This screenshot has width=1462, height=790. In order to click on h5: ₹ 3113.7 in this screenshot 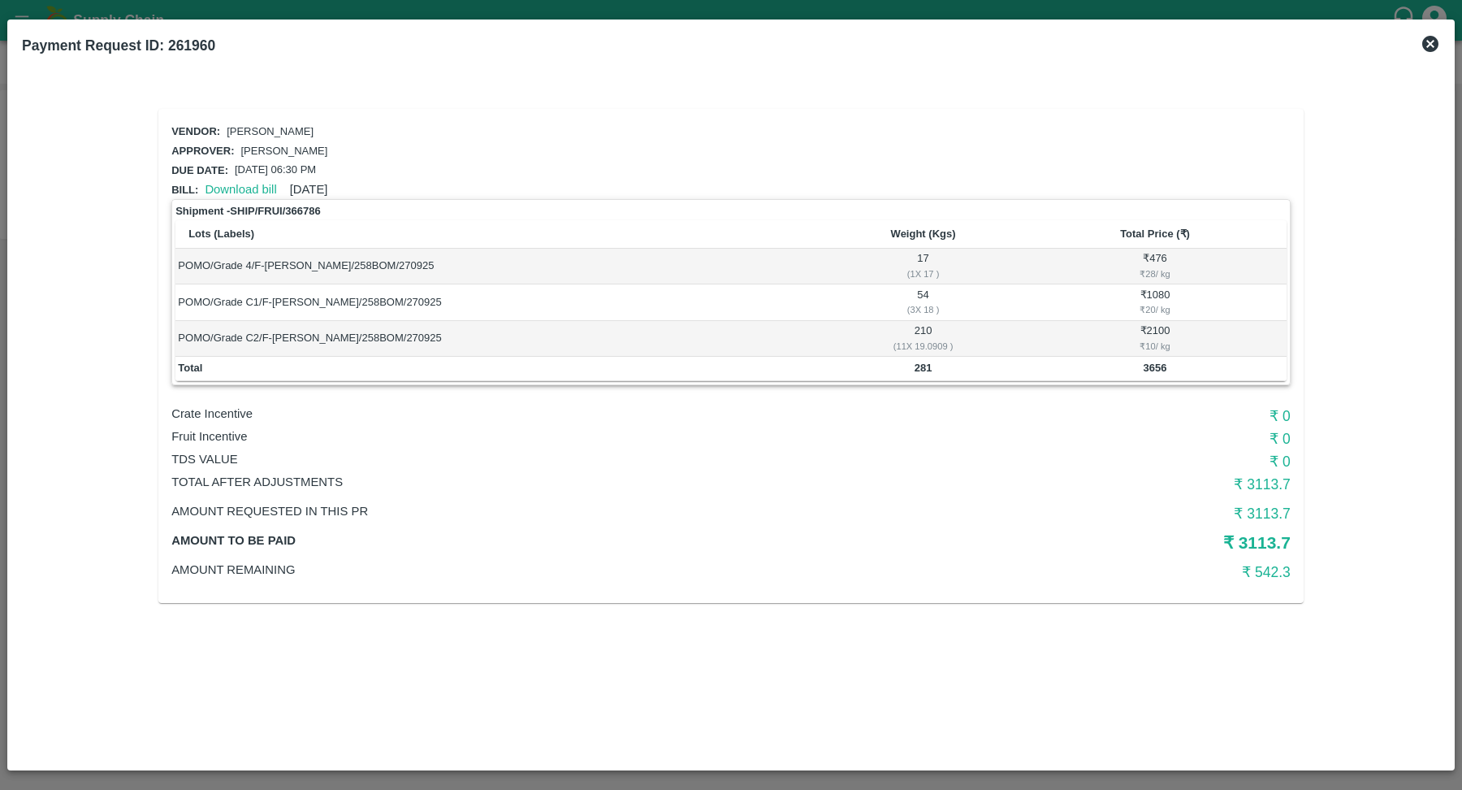, I will do `click(1104, 543)`.